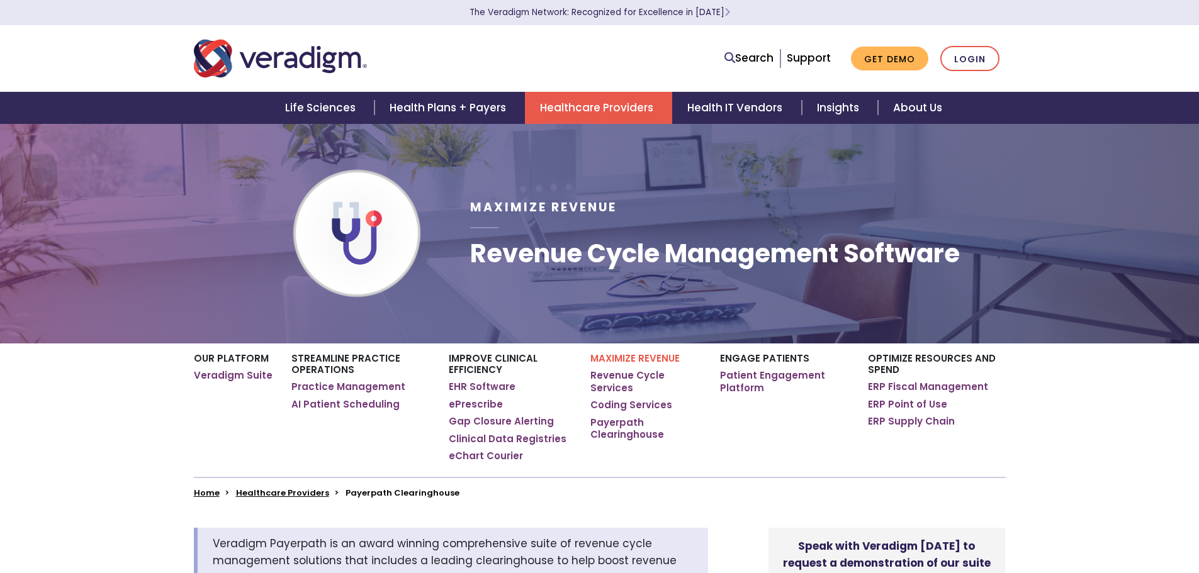 This screenshot has width=1199, height=573. Describe the element at coordinates (928, 387) in the screenshot. I see `a: ERP Fiscal Management` at that location.